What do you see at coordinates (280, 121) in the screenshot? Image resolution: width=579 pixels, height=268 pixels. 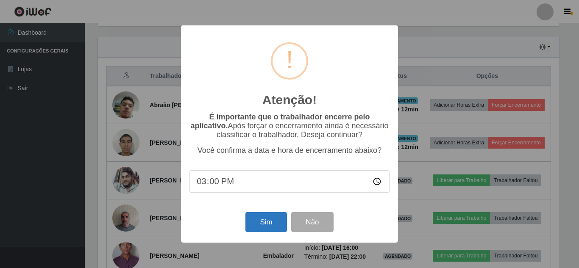 I see `b: É importante que o trabalhador encerre pelo aplicativo.` at bounding box center [280, 121].